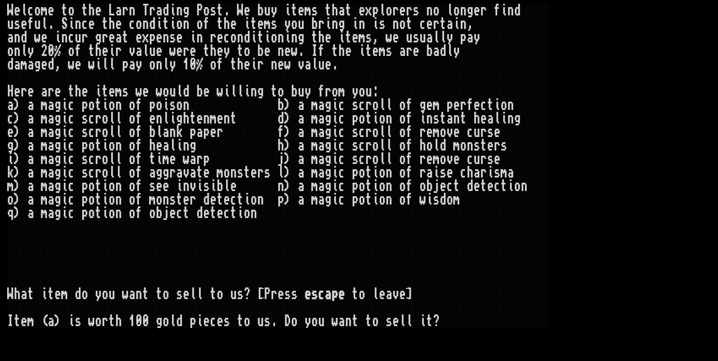 This screenshot has width=718, height=361. Describe the element at coordinates (65, 24) in the screenshot. I see `div: S` at that location.